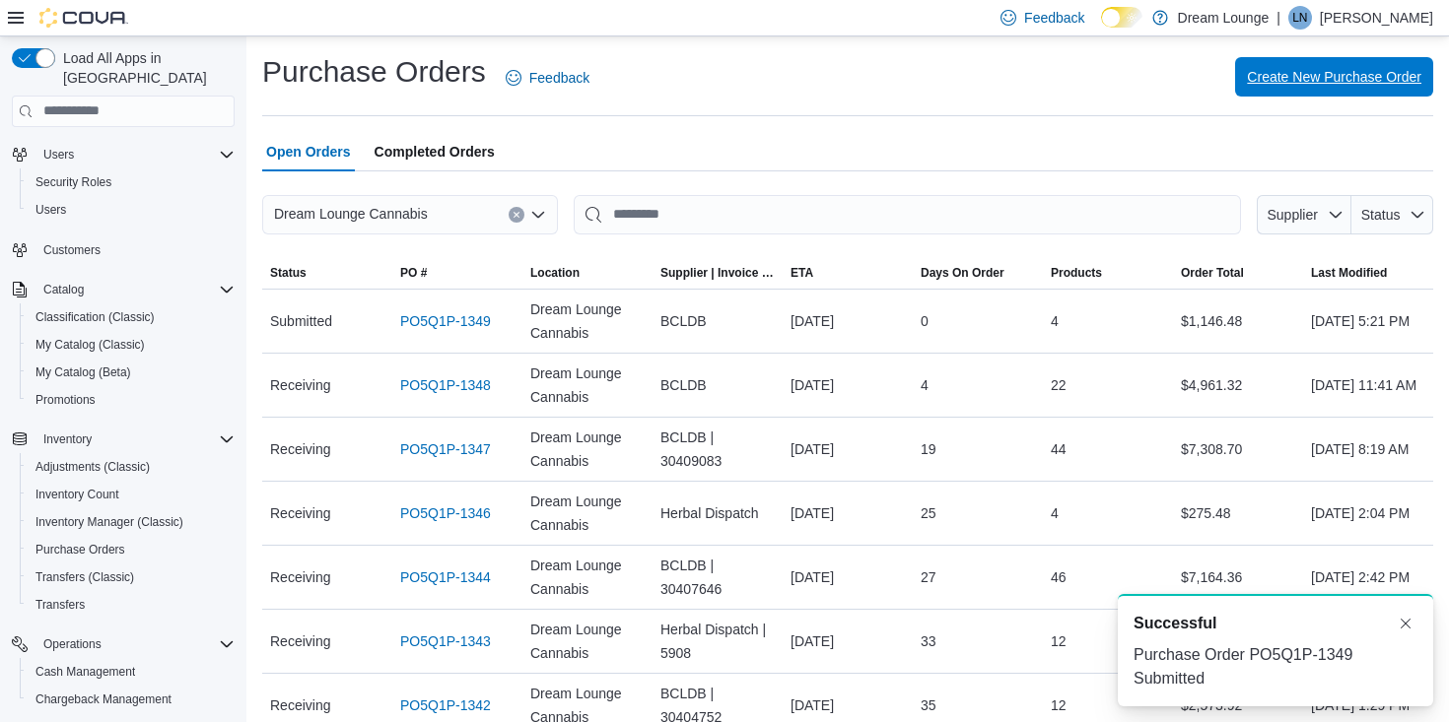 The image size is (1449, 722). Describe the element at coordinates (83, 373) in the screenshot. I see `a: My Catalog (Beta)` at that location.